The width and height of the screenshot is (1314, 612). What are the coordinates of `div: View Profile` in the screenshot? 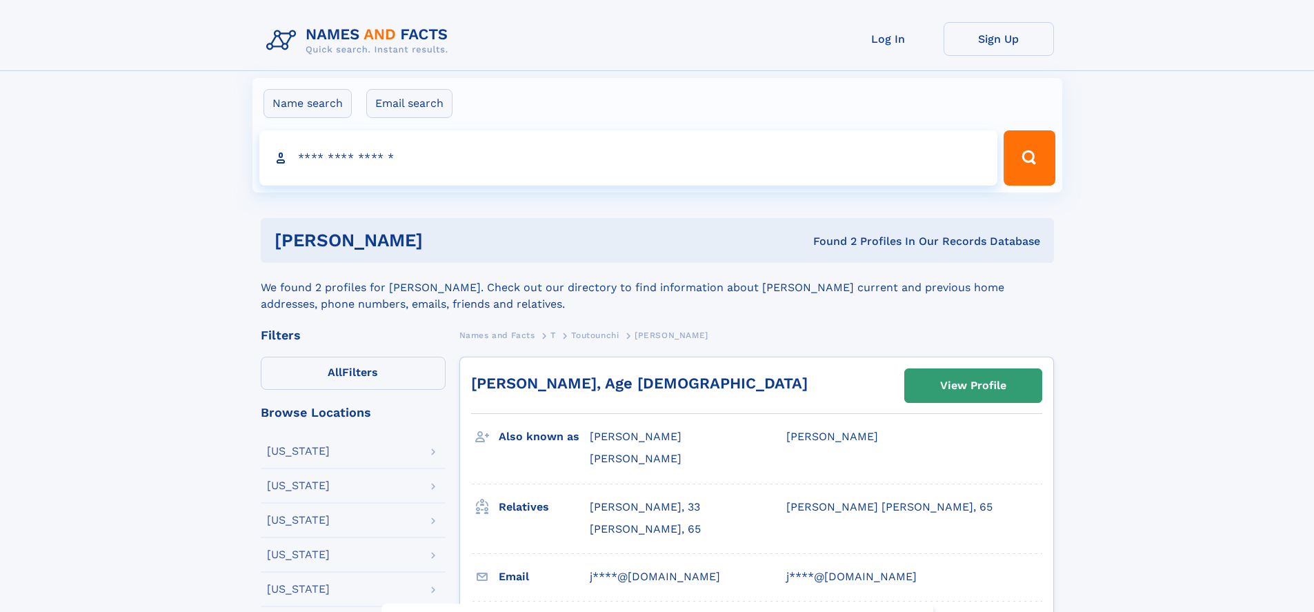 It's located at (973, 386).